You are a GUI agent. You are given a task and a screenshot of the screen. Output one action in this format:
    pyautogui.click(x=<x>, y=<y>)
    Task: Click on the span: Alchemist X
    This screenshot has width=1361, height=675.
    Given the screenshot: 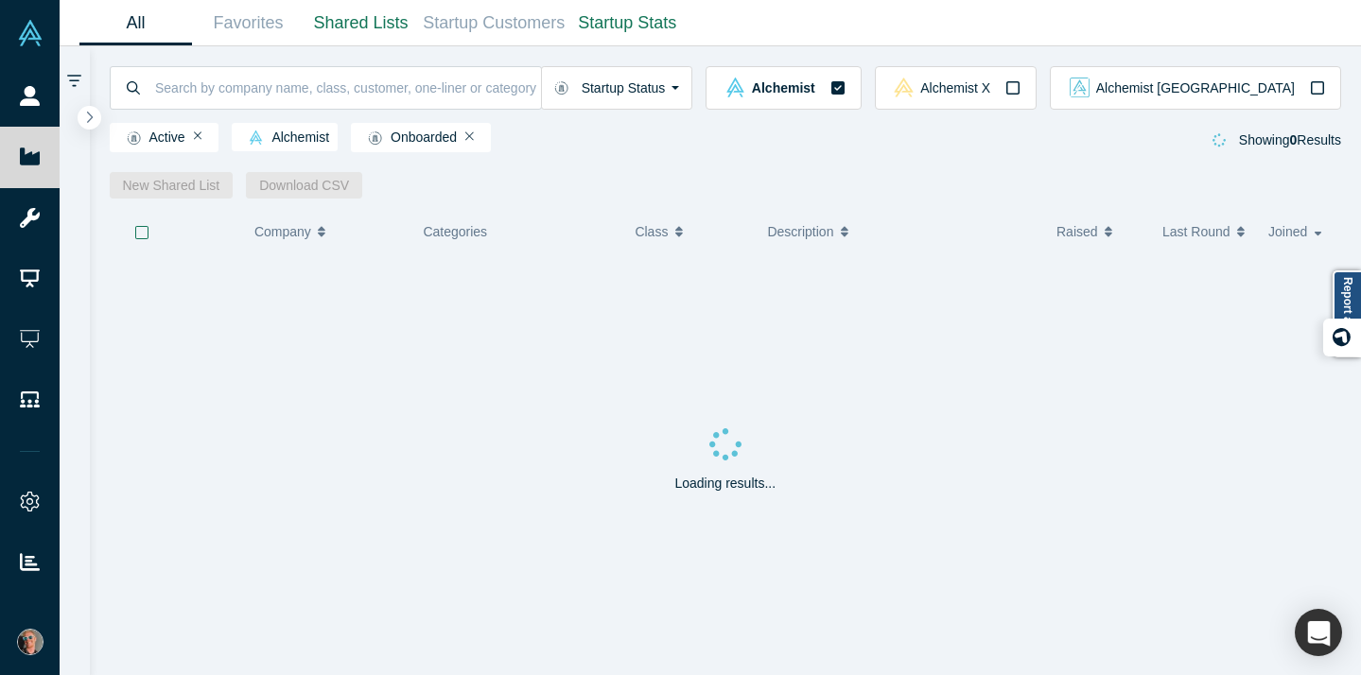 What is the action you would take?
    pyautogui.click(x=956, y=88)
    